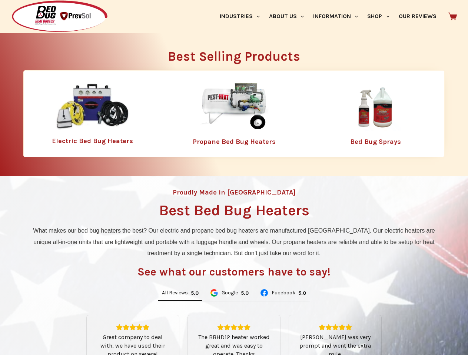  Describe the element at coordinates (234, 211) in the screenshot. I see `h1: Best Bed Bug Heaters` at that location.